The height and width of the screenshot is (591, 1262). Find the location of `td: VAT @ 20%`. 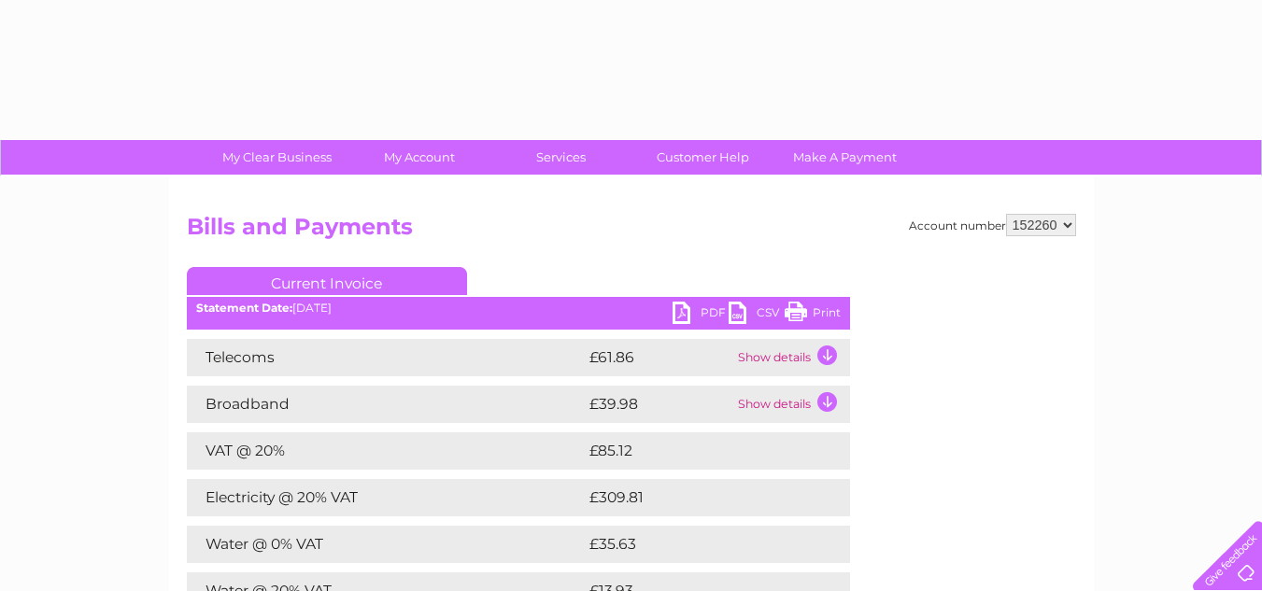

td: VAT @ 20% is located at coordinates (386, 451).